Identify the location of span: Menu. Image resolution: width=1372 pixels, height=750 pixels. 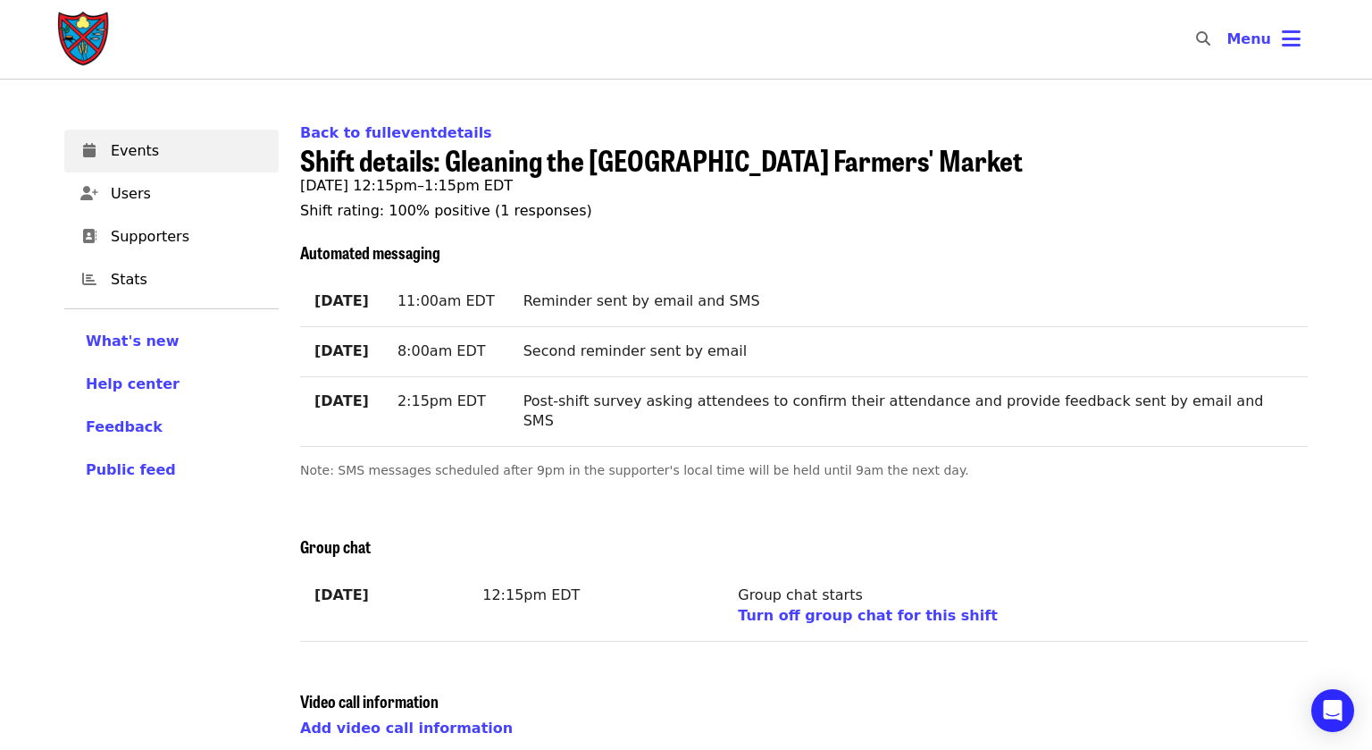
(1249, 38).